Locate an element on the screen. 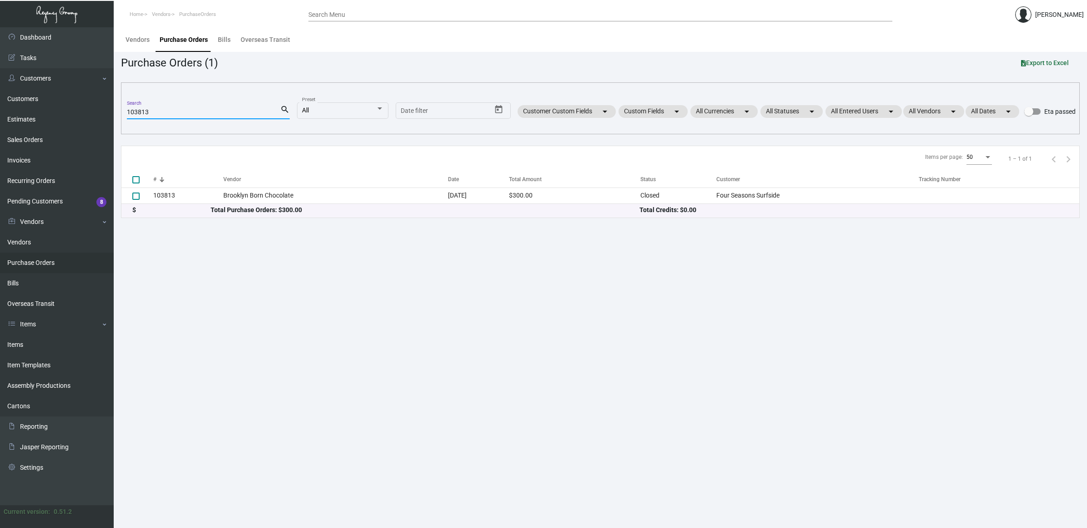 The image size is (1087, 528). div: Bills is located at coordinates (224, 40).